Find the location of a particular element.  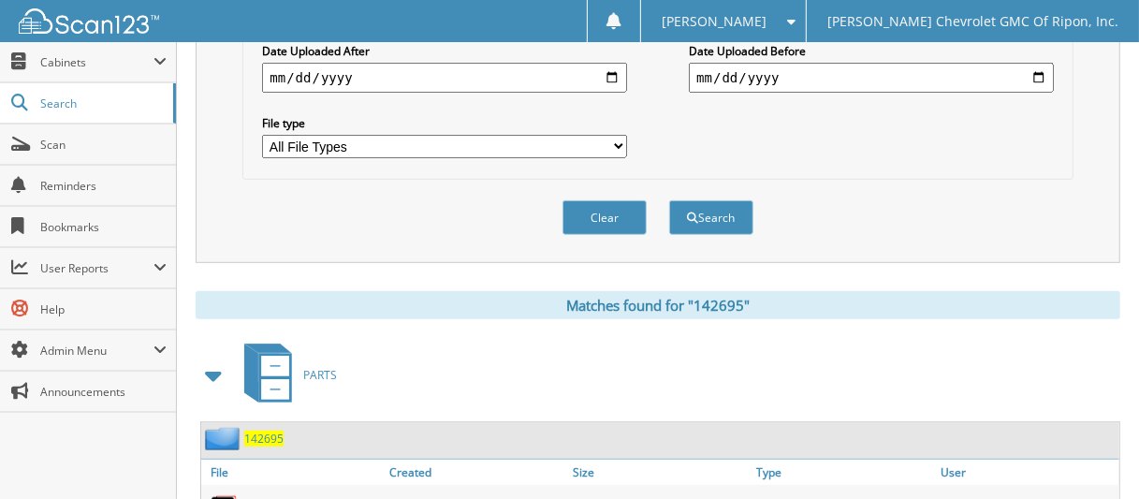

label: Date Uploaded After is located at coordinates (444, 51).